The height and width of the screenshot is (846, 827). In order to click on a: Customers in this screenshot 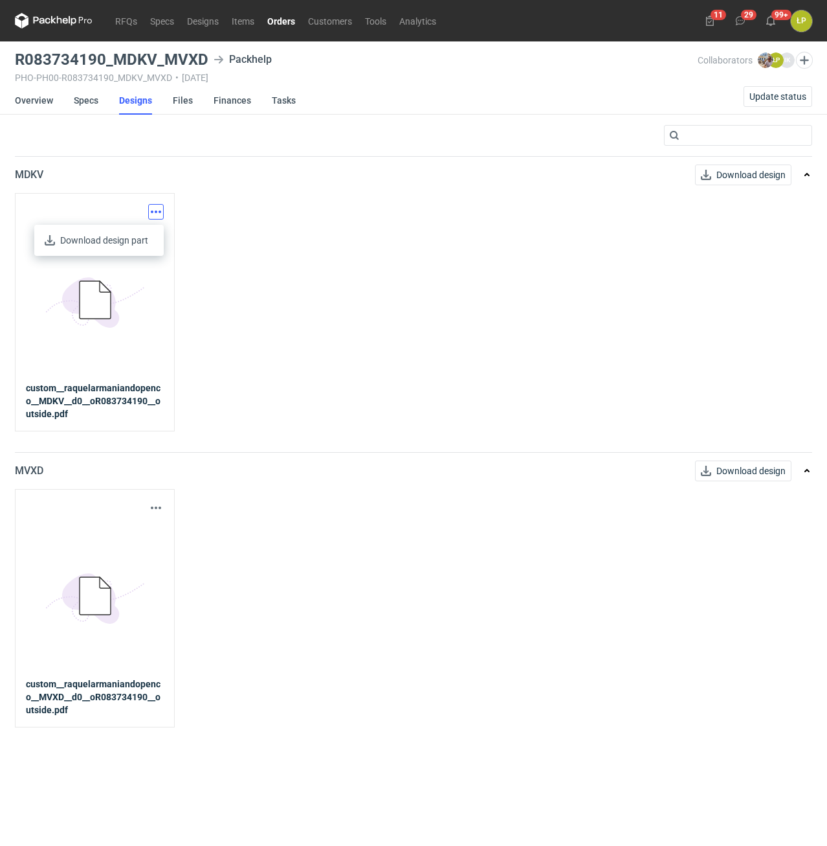, I will do `click(330, 21)`.